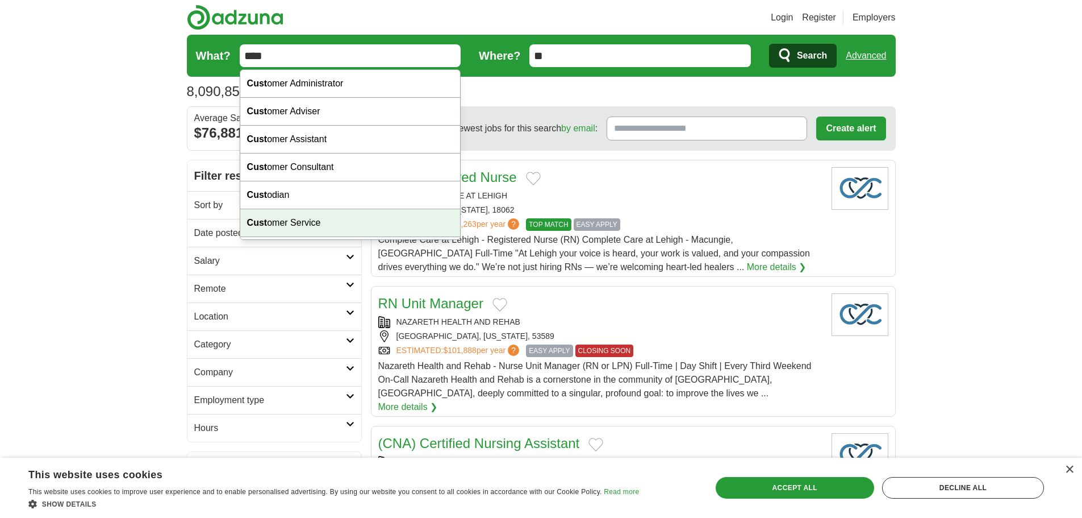 The image size is (1082, 518). What do you see at coordinates (217, 91) in the screenshot?
I see `span: 8,090,859` at bounding box center [217, 91].